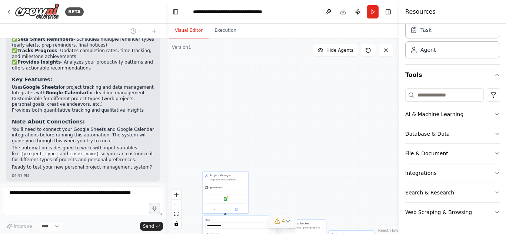 Image resolution: width=506 pixels, height=234 pixels. I want to click on button: toggle interactivity, so click(176, 224).